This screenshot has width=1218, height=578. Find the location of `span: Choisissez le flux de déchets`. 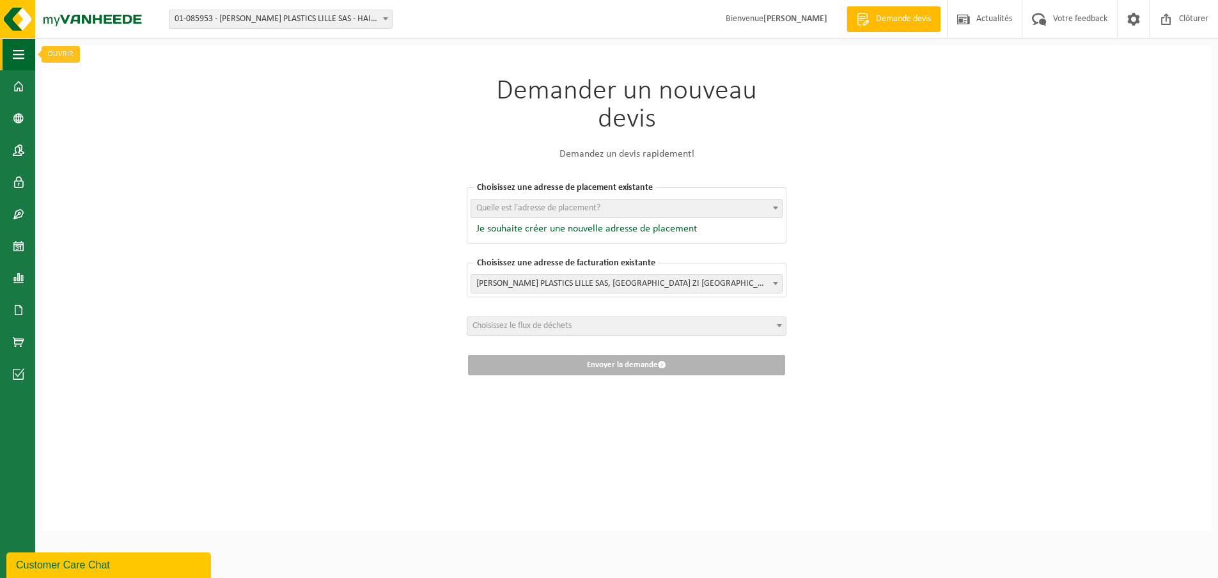

span: Choisissez le flux de déchets is located at coordinates (522, 326).